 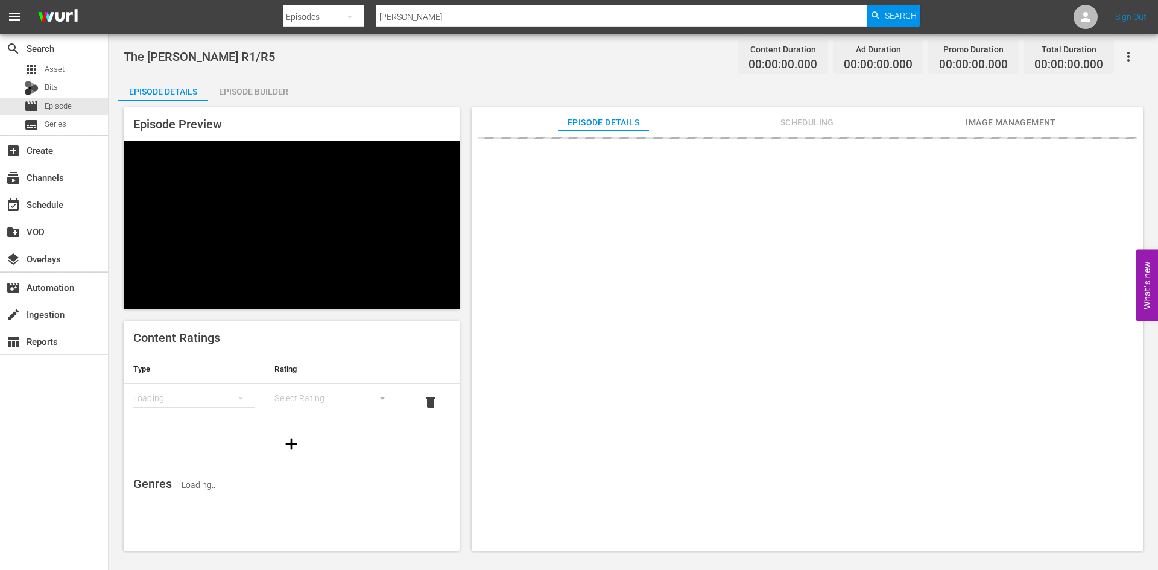 What do you see at coordinates (13, 315) in the screenshot?
I see `span: Ingestion` at bounding box center [13, 315].